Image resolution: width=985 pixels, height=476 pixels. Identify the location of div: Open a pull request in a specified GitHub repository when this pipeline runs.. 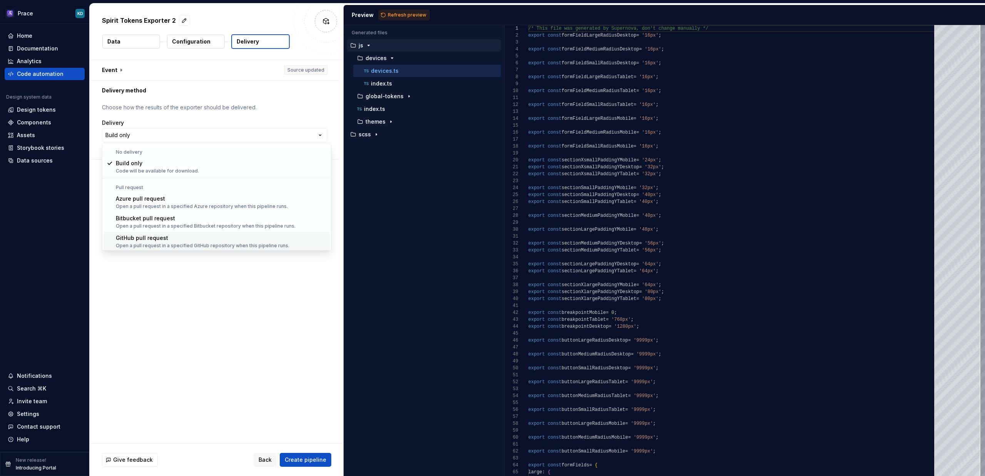
(202, 246).